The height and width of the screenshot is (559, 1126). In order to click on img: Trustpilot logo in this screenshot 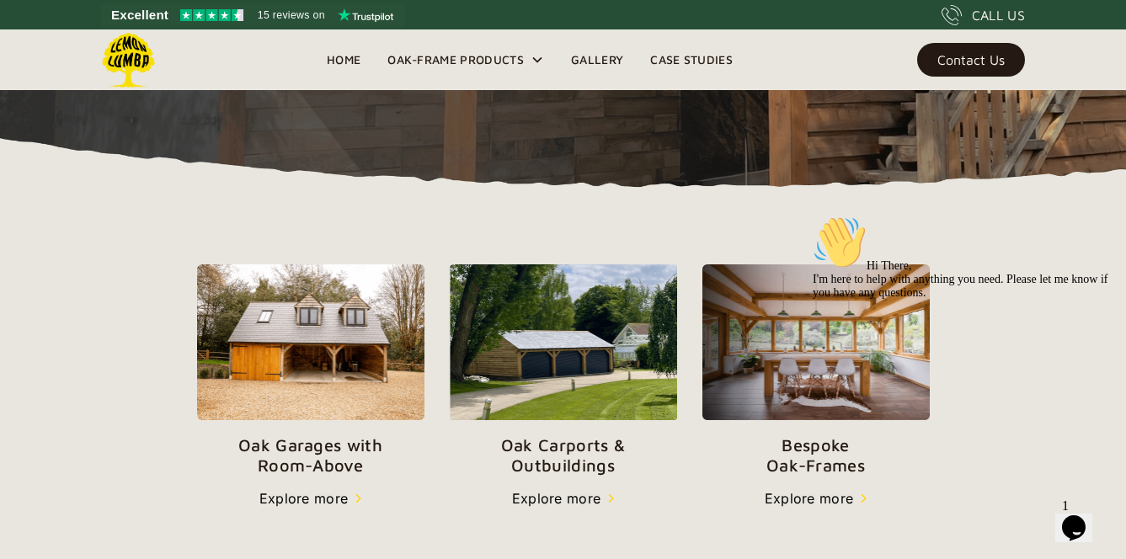, I will do `click(366, 15)`.